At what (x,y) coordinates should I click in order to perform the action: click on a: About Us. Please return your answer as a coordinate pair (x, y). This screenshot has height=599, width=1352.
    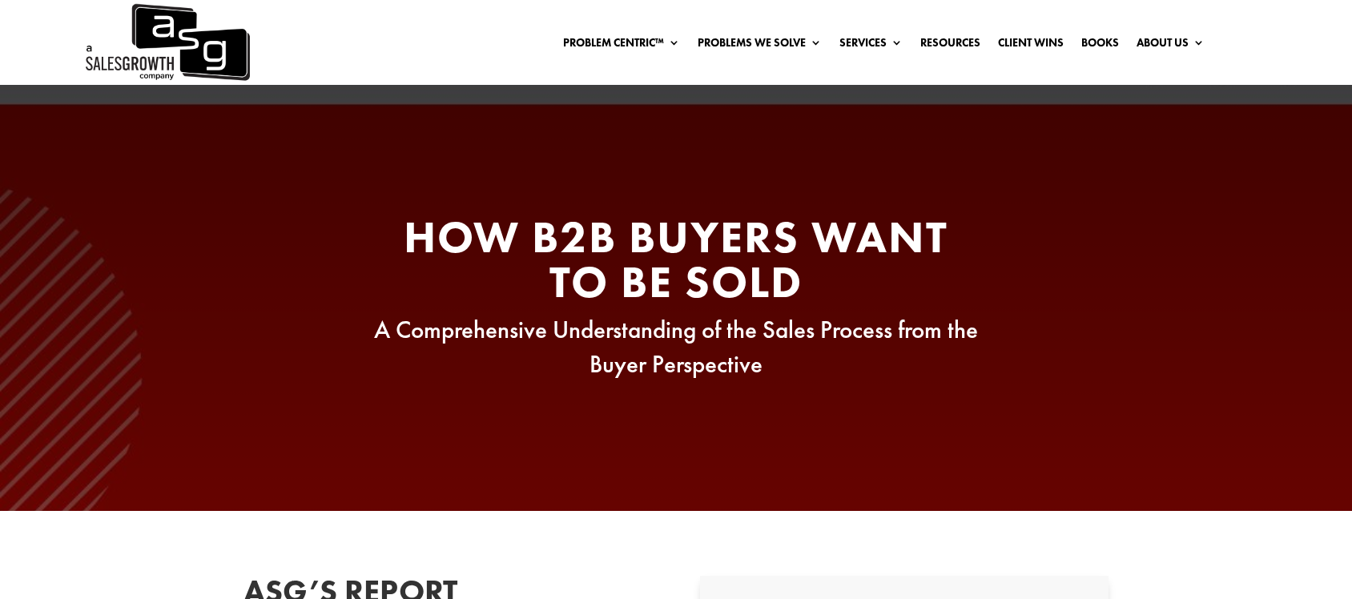
    Looking at the image, I should click on (1170, 46).